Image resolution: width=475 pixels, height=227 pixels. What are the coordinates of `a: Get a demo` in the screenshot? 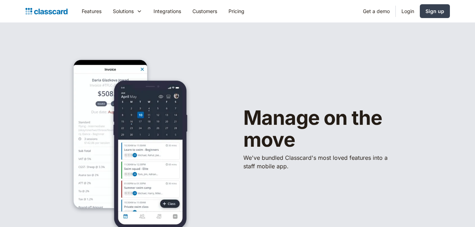 It's located at (376, 11).